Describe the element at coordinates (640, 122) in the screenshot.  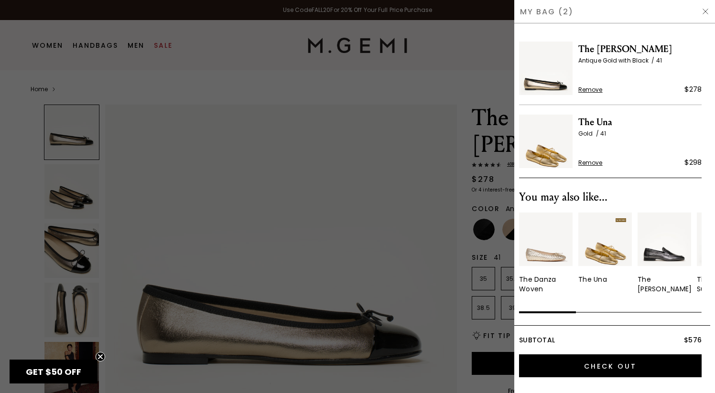
I see `span: The Una` at that location.